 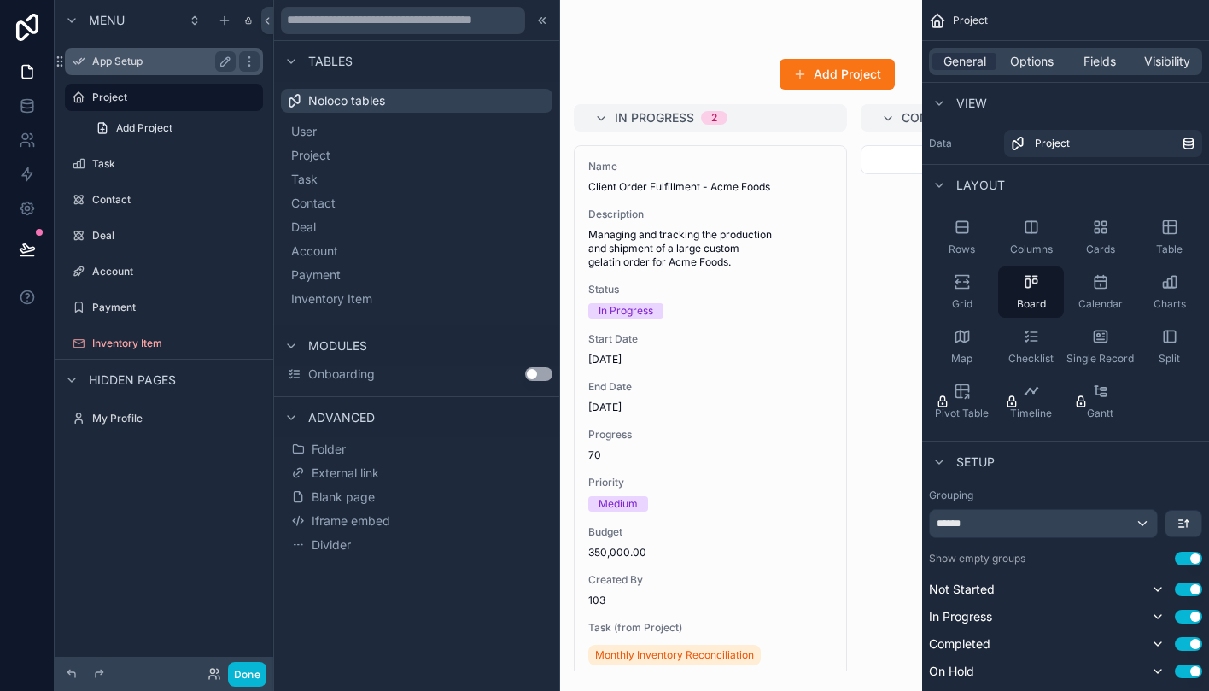 I want to click on a: Inventory Item, so click(x=164, y=343).